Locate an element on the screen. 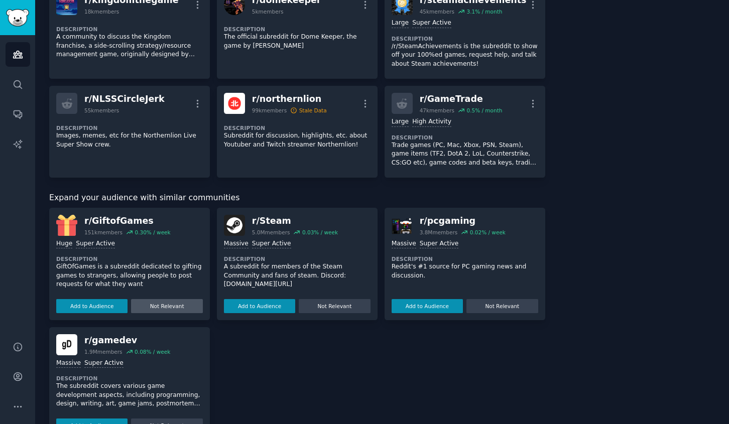  div: 1.9M members is located at coordinates (103, 352).